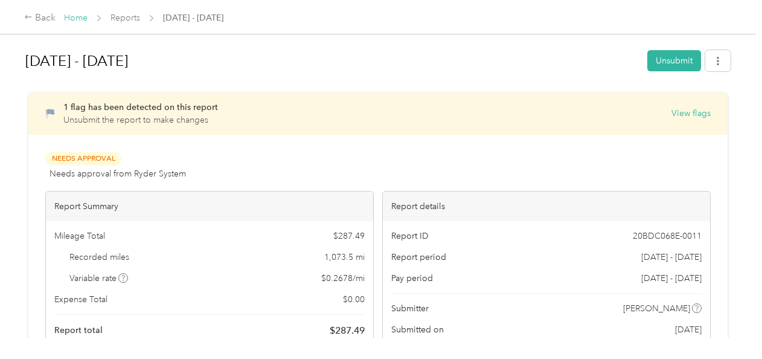  Describe the element at coordinates (410, 236) in the screenshot. I see `span: Report ID` at that location.